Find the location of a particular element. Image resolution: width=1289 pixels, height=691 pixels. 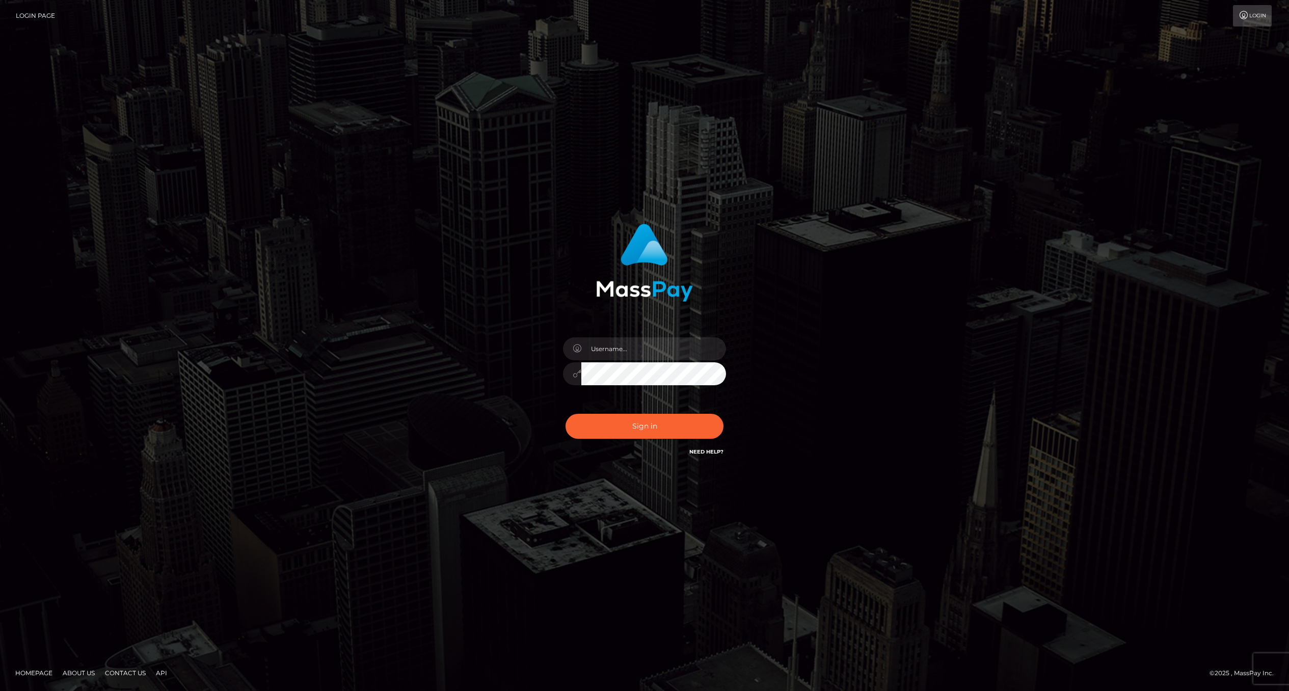

a: Contact Us is located at coordinates (125, 672).